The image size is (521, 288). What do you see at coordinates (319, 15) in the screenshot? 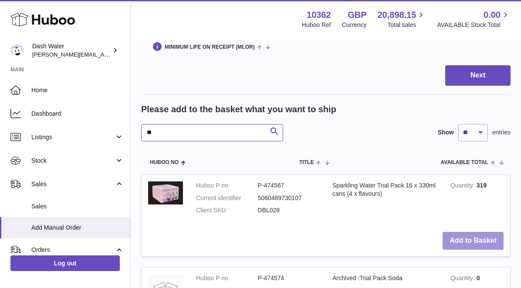
I see `strong: 10362` at bounding box center [319, 15].